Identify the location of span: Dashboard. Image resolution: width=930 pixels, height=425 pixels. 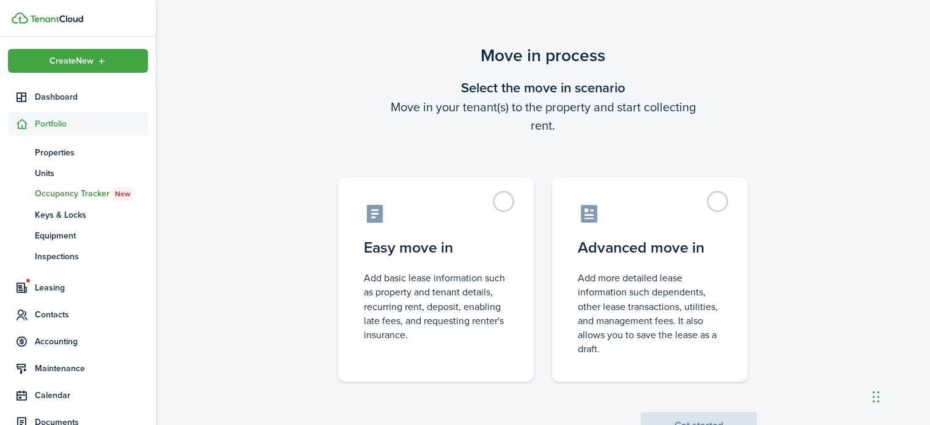
(91, 97).